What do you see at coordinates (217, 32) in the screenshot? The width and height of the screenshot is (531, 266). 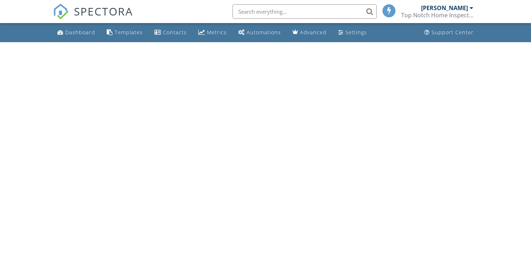 I see `div: Metrics` at bounding box center [217, 32].